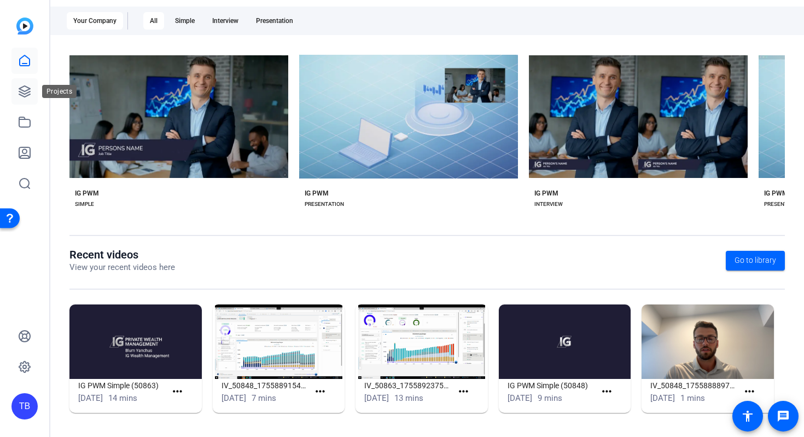 Image resolution: width=804 pixels, height=437 pixels. What do you see at coordinates (565, 341) in the screenshot?
I see `img: IG PWM Simple (50848)` at bounding box center [565, 341].